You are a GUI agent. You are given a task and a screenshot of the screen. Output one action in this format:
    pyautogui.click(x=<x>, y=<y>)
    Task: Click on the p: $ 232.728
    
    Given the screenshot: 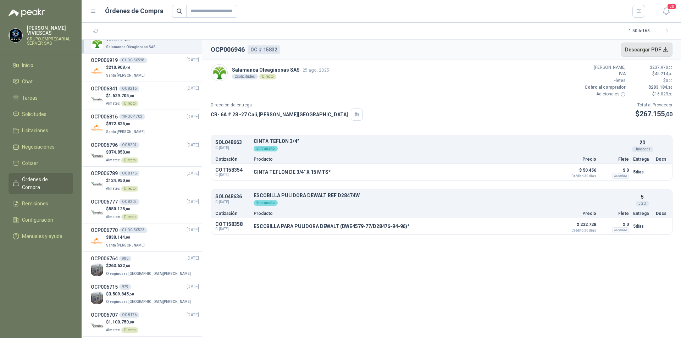 What is the action you would take?
    pyautogui.click(x=578, y=226)
    